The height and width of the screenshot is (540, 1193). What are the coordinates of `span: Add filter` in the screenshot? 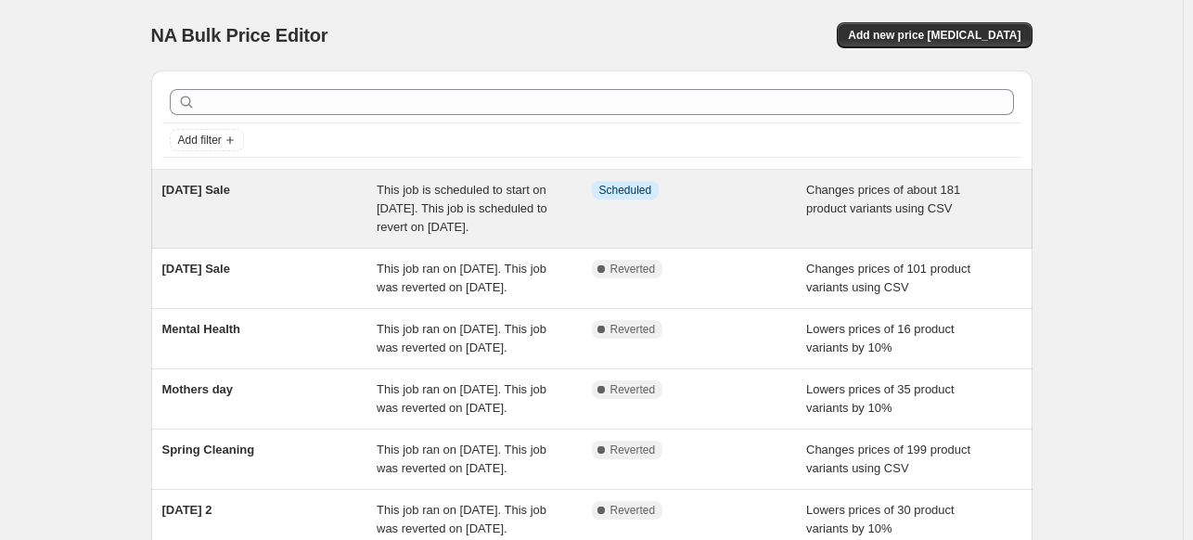 It's located at (199, 140).